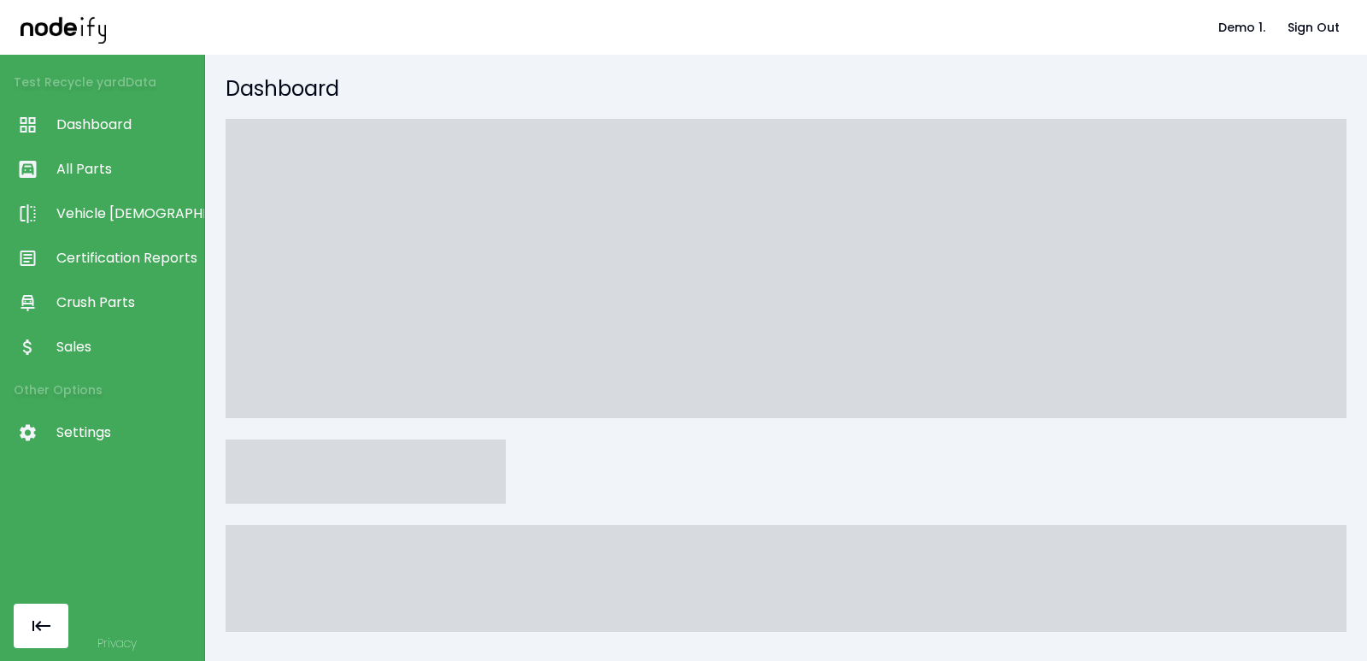 This screenshot has height=661, width=1367. Describe the element at coordinates (786, 89) in the screenshot. I see `h5: Dashboard` at that location.